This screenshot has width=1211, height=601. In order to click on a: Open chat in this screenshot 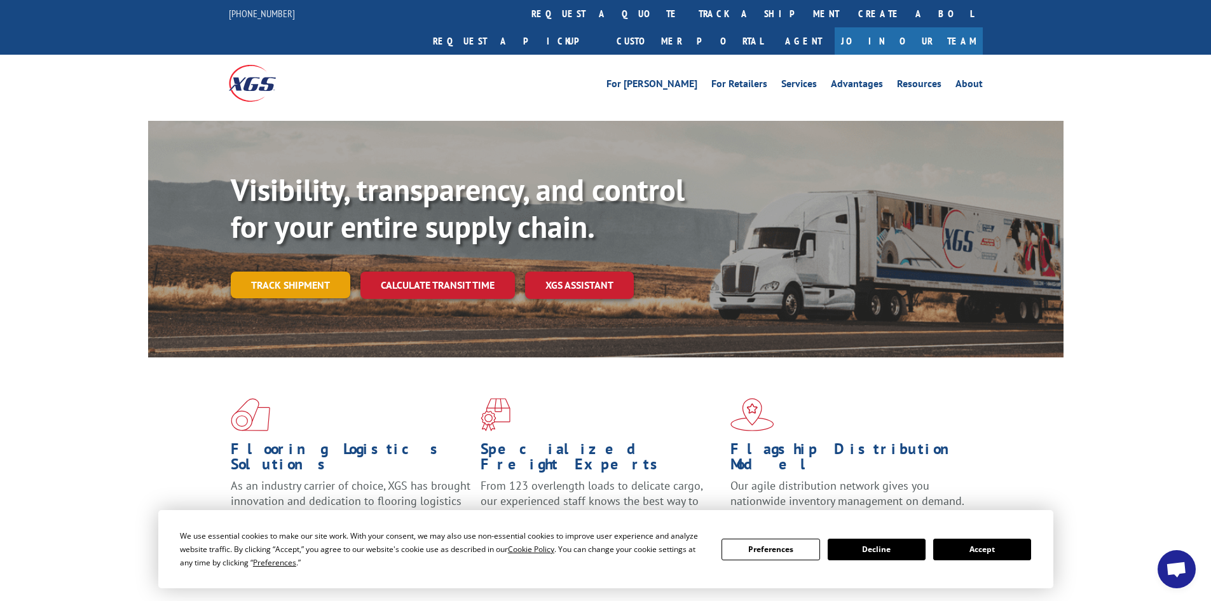, I will do `click(1177, 569)`.